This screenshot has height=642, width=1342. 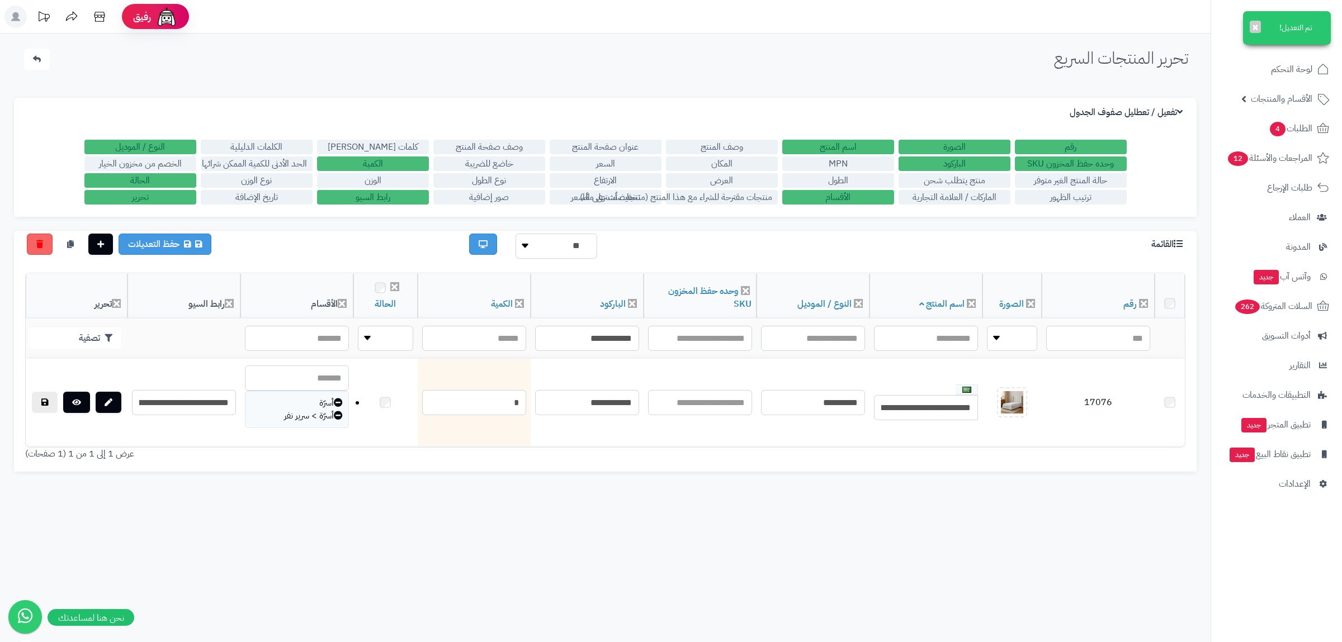 I want to click on label: نوع الوزن, so click(x=257, y=181).